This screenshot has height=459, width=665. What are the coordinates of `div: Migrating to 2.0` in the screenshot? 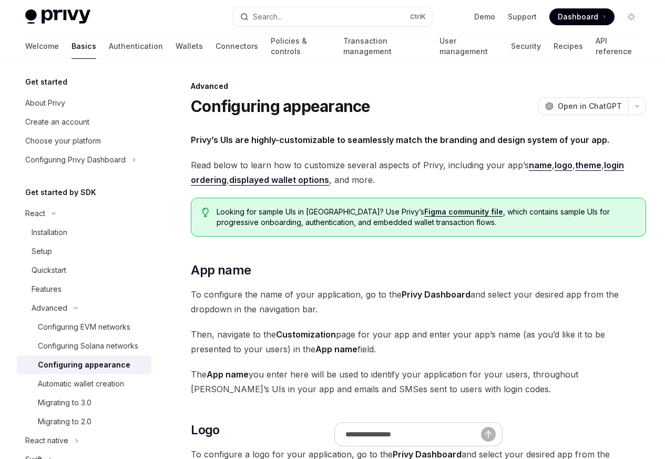 It's located at (65, 422).